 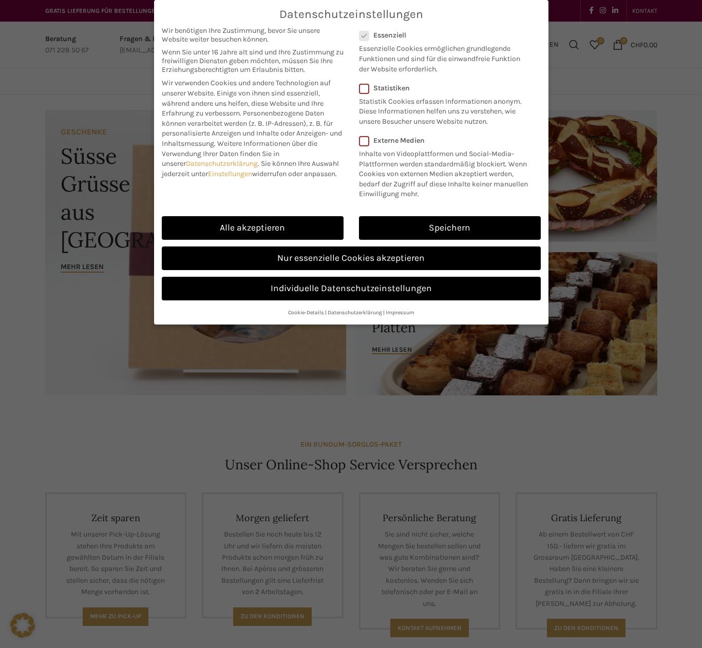 What do you see at coordinates (446, 172) in the screenshot?
I see `p: Inhalte von Videoplattformen und Social-Media-Plattformen werden standardmäßig blockiert. Wenn Co...` at bounding box center [446, 172].